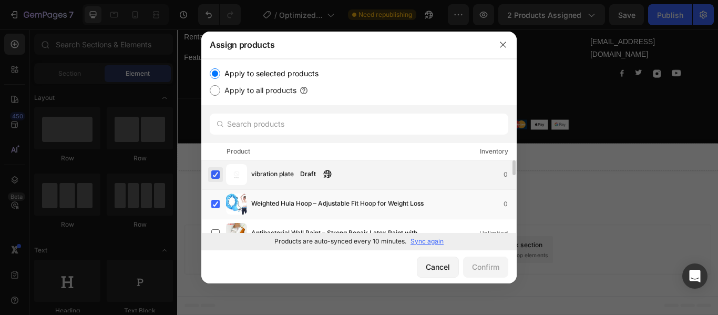 The image size is (718, 315). Describe the element at coordinates (340, 241) in the screenshot. I see `p: Products are auto-synced every 10 minutes.` at that location.